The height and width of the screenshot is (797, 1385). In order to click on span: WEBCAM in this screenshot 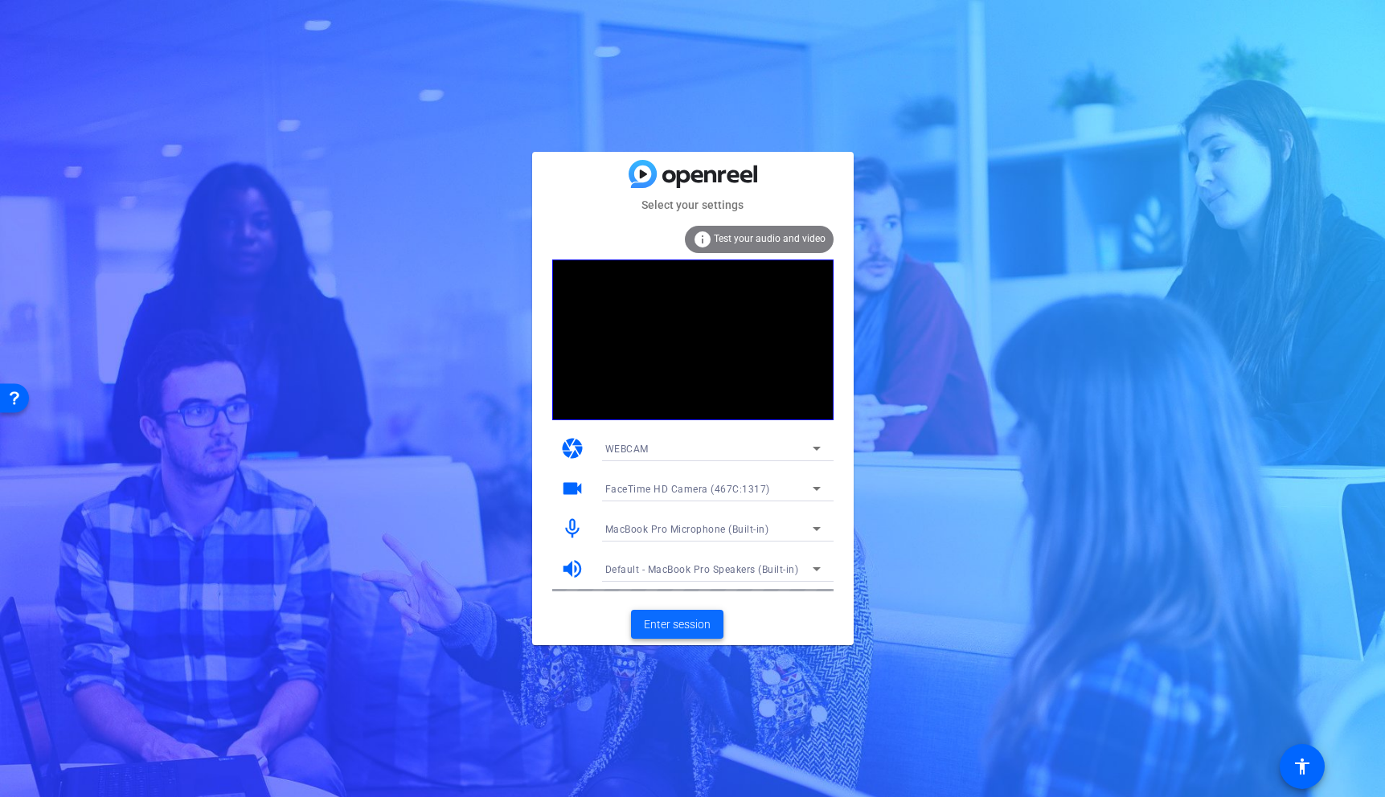, I will do `click(627, 449)`.